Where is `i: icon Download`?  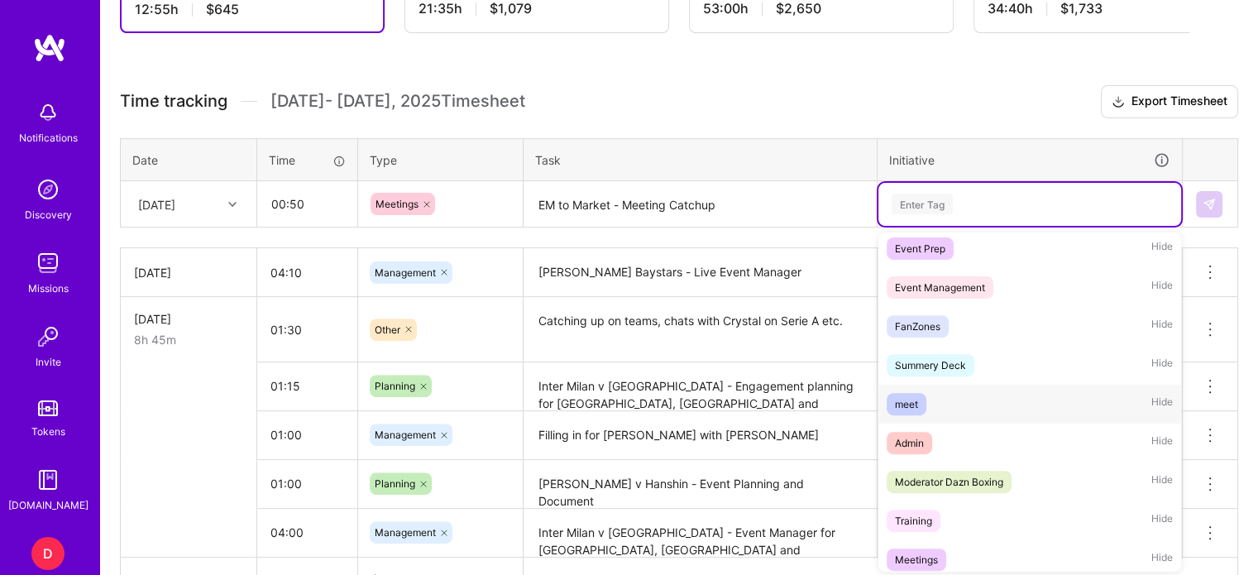 i: icon Download is located at coordinates (1118, 102).